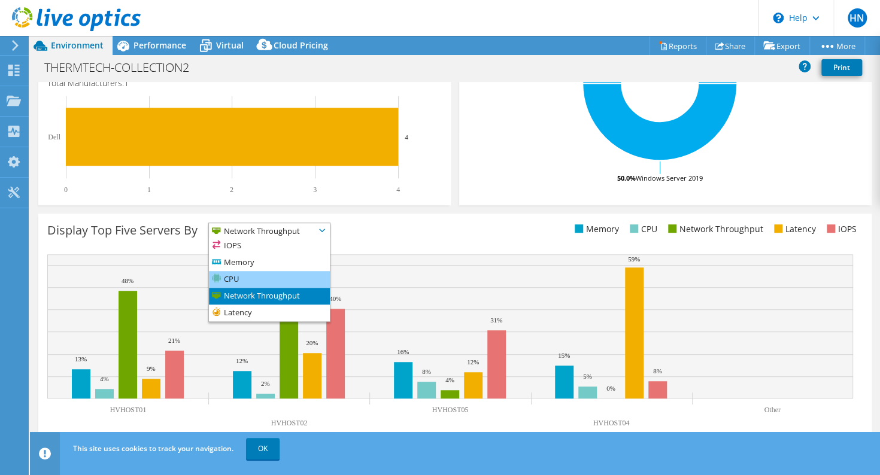  Describe the element at coordinates (54, 137) in the screenshot. I see `text: Dell` at that location.